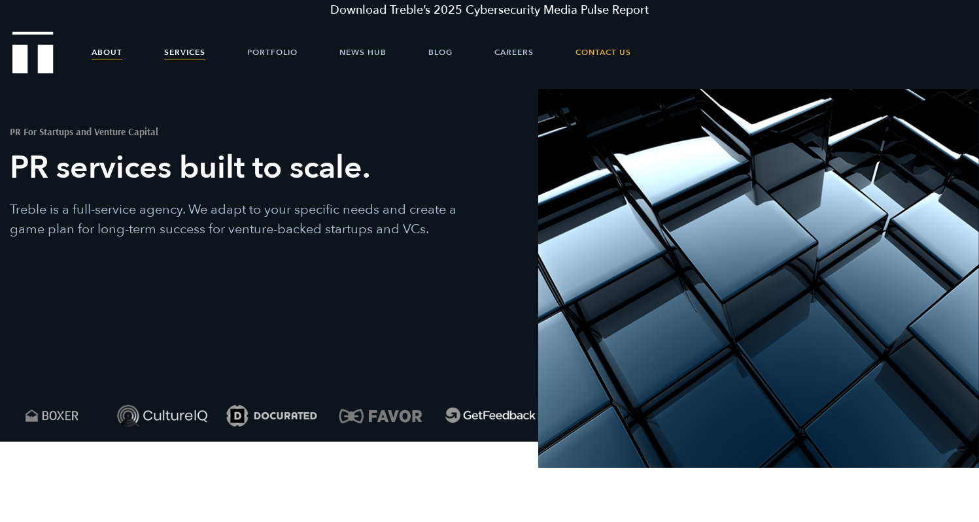 Image resolution: width=979 pixels, height=522 pixels. What do you see at coordinates (380, 416) in the screenshot?
I see `img: Favor logo` at bounding box center [380, 416].